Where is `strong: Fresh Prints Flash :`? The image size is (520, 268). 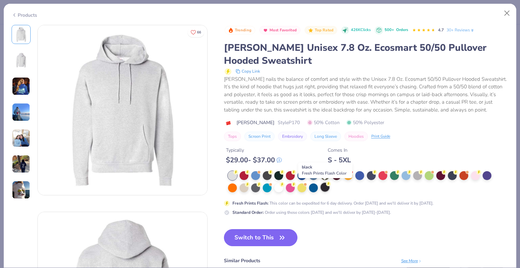
strong: Fresh Prints Flash : is located at coordinates (251, 203).